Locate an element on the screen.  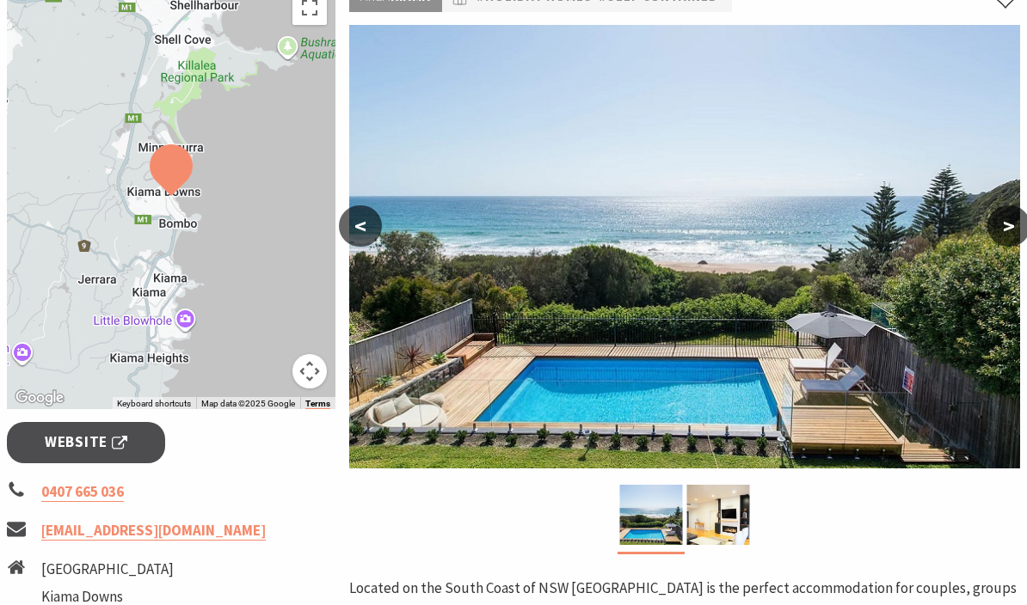
a: Open this area in Google Maps (opens a new window) is located at coordinates (40, 398).